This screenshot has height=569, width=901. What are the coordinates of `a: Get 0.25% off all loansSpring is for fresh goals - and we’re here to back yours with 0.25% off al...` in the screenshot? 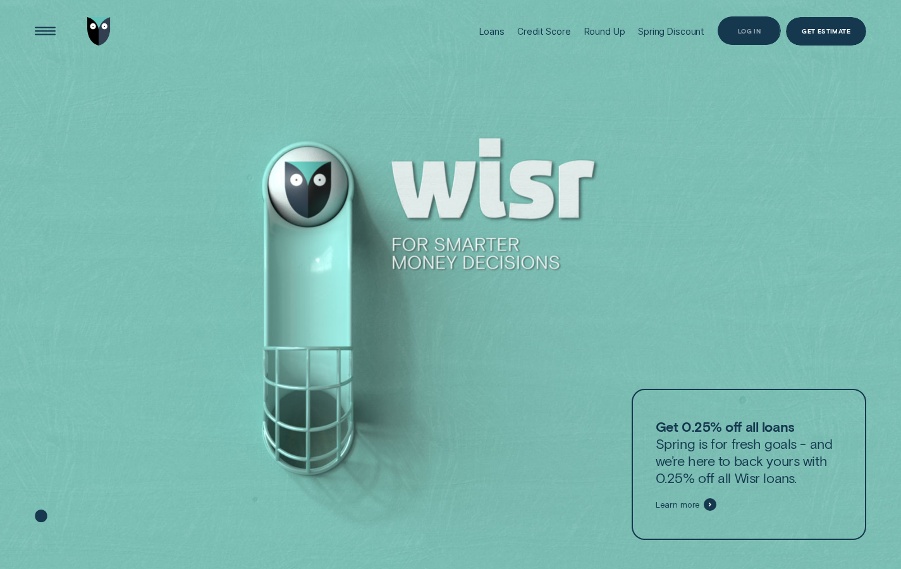 It's located at (749, 464).